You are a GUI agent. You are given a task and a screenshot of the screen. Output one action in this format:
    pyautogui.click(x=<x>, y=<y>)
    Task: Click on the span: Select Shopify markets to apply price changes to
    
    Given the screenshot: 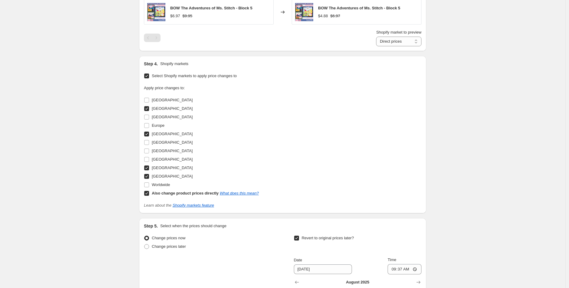 What is the action you would take?
    pyautogui.click(x=194, y=76)
    